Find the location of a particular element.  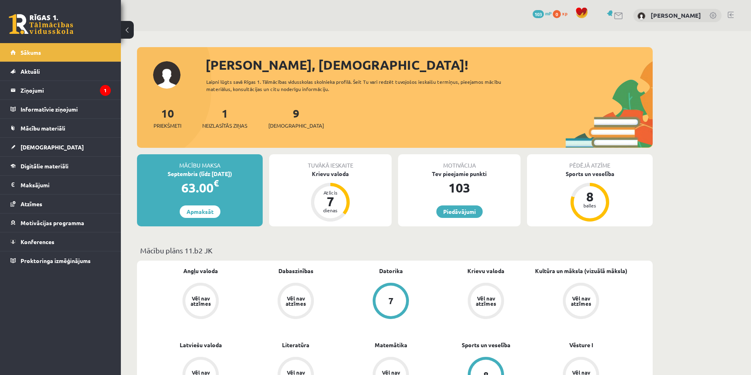

legend: Ziņojumi is located at coordinates (66, 90).